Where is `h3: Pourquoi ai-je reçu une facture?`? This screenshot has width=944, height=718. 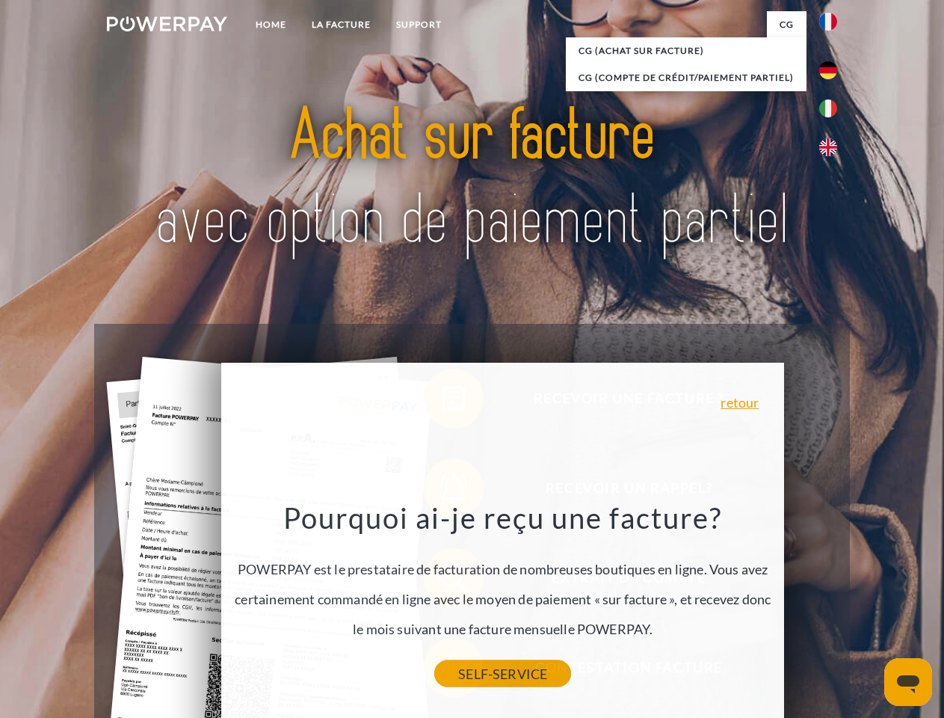 h3: Pourquoi ai-je reçu une facture? is located at coordinates (503, 517).